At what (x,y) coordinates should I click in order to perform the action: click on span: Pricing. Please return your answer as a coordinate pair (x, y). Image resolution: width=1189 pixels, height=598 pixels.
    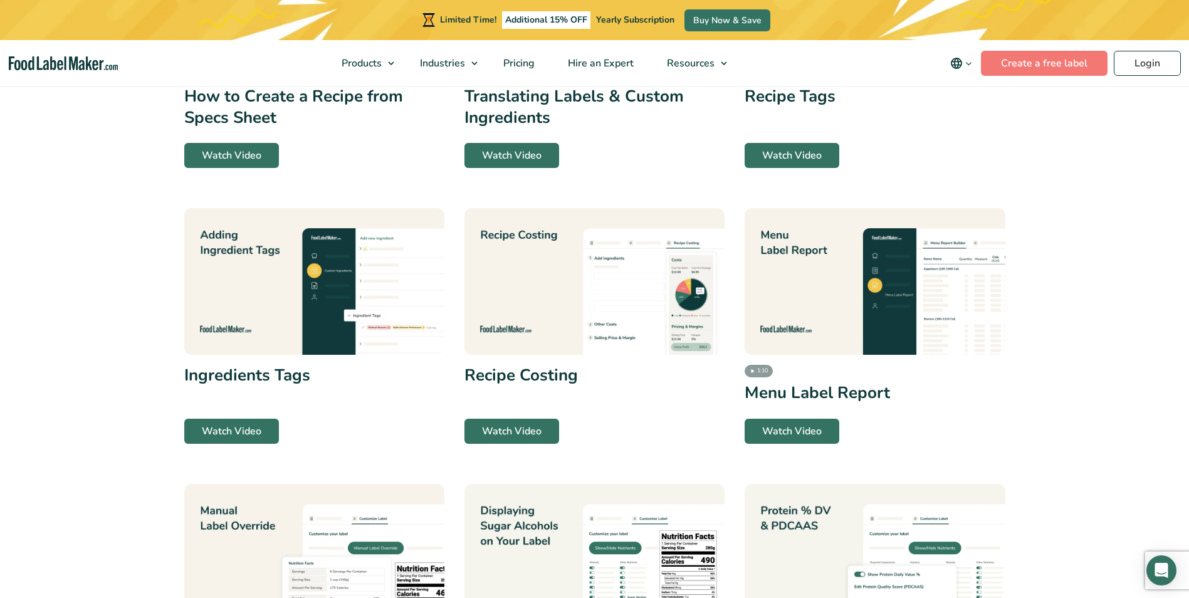
    Looking at the image, I should click on (518, 63).